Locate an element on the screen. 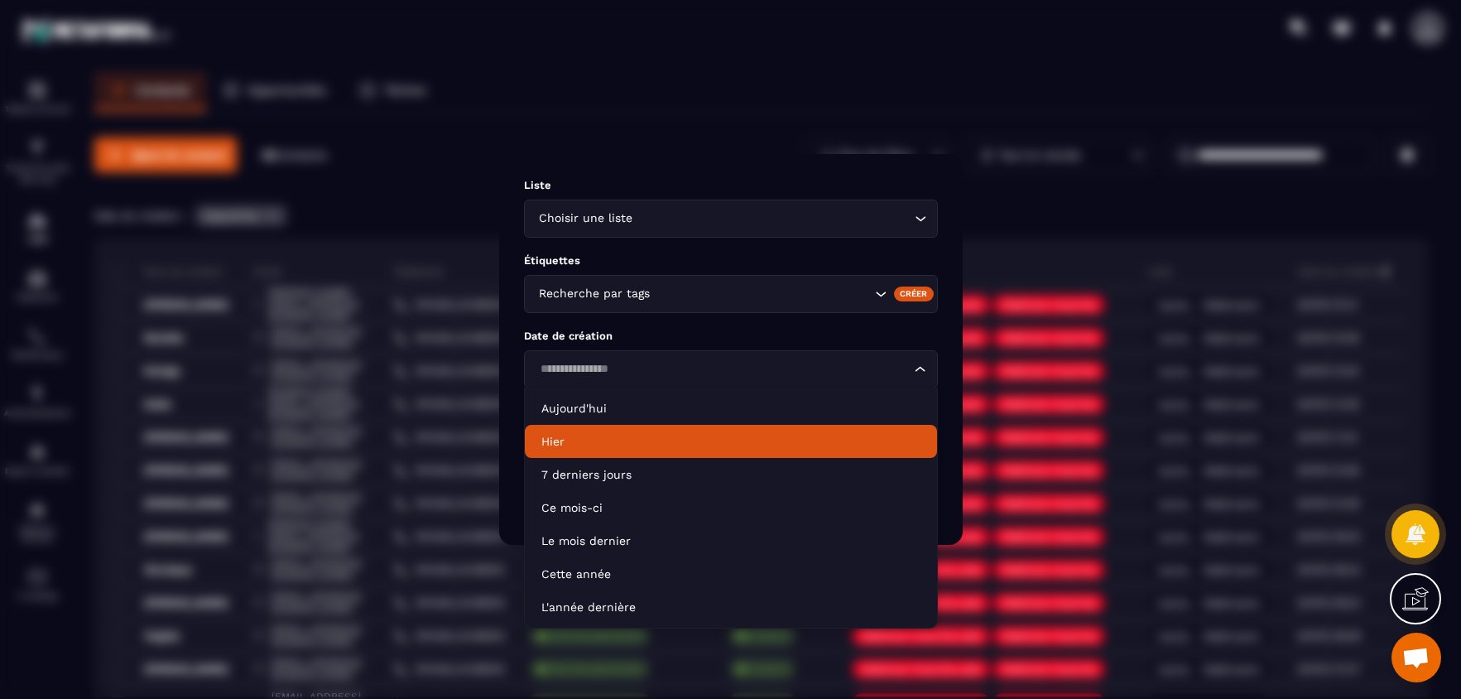 The width and height of the screenshot is (1461, 699). p: Liste is located at coordinates (731, 185).